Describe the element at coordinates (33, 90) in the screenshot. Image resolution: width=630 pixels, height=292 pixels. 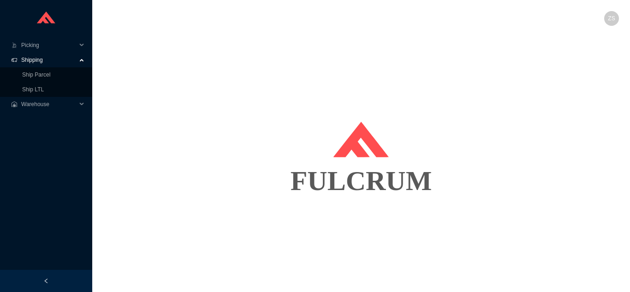
I see `a: Ship LTL` at that location.